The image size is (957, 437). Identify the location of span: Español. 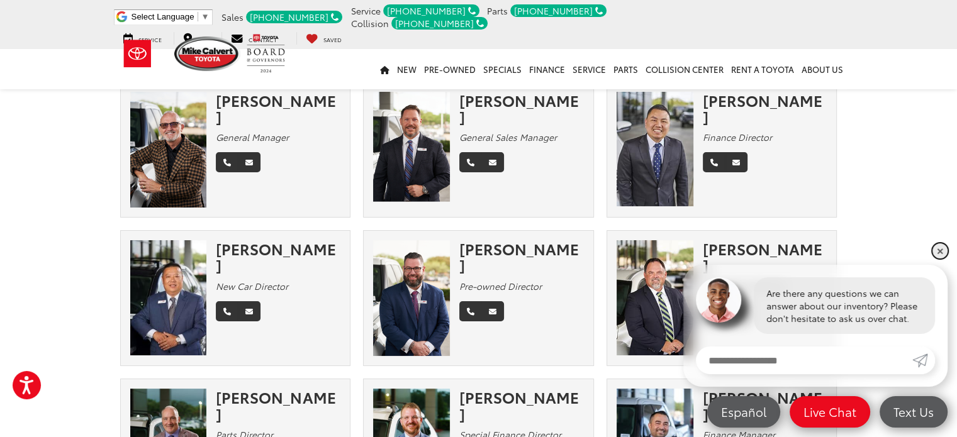
(744, 412).